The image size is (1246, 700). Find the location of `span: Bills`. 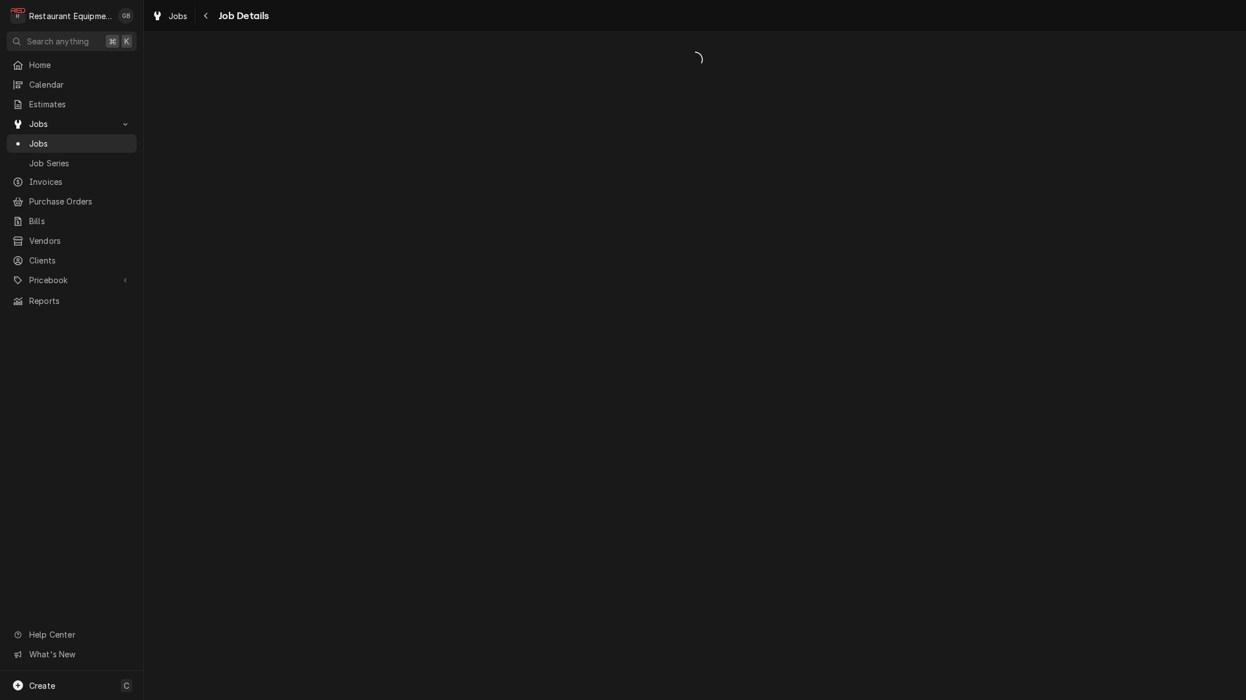

span: Bills is located at coordinates (80, 221).